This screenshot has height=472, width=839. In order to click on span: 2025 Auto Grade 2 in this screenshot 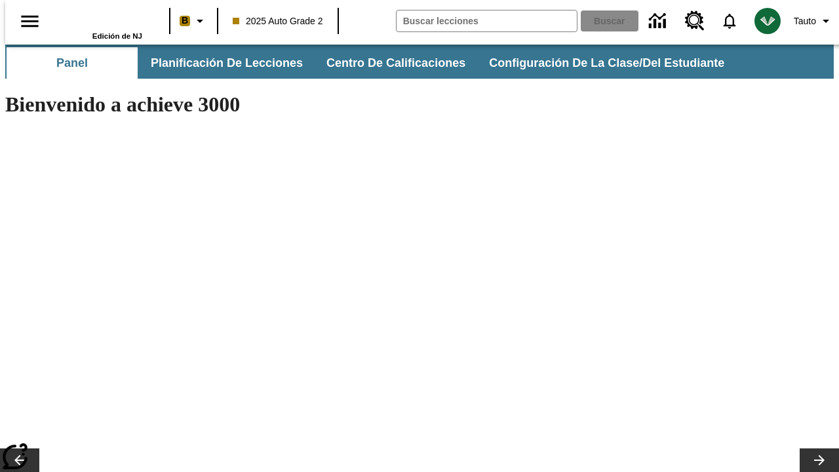, I will do `click(278, 21)`.